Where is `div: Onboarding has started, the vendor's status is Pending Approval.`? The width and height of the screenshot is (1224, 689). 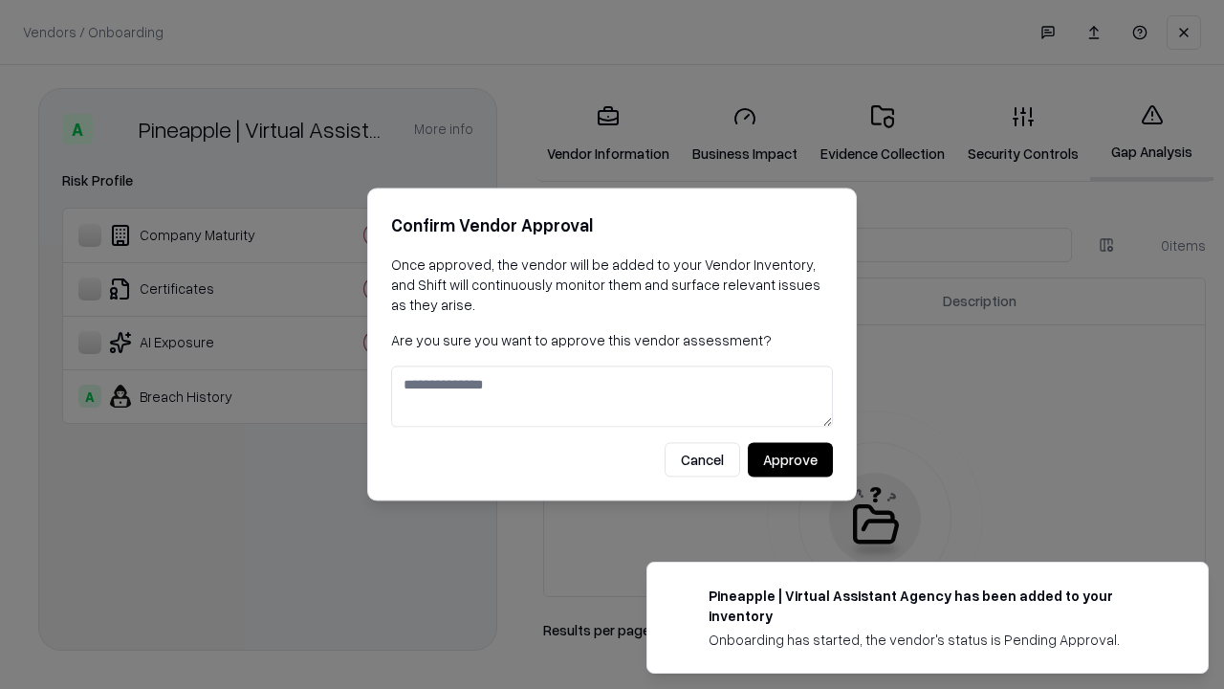 div: Onboarding has started, the vendor's status is Pending Approval. is located at coordinates (935, 639).